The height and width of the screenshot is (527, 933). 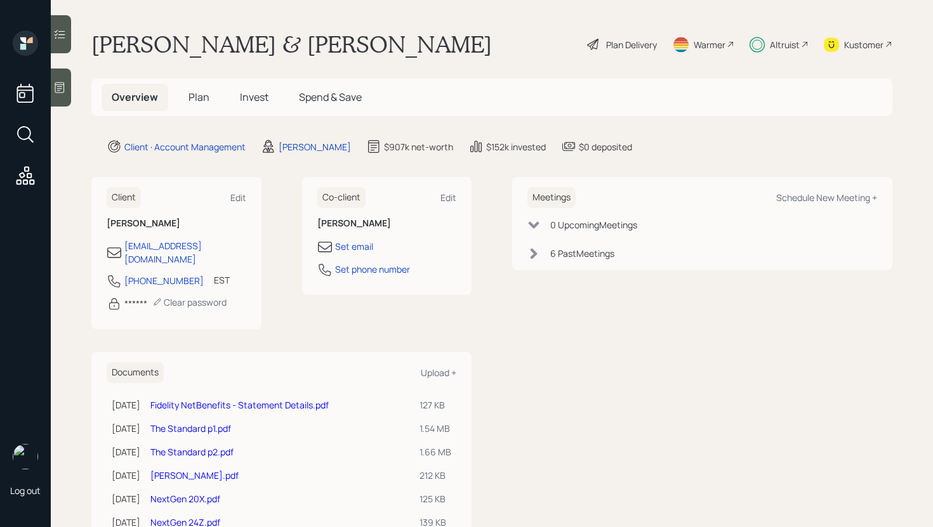 What do you see at coordinates (239, 405) in the screenshot?
I see `a: Fidelity NetBenefits - Statement Details.pdf` at bounding box center [239, 405].